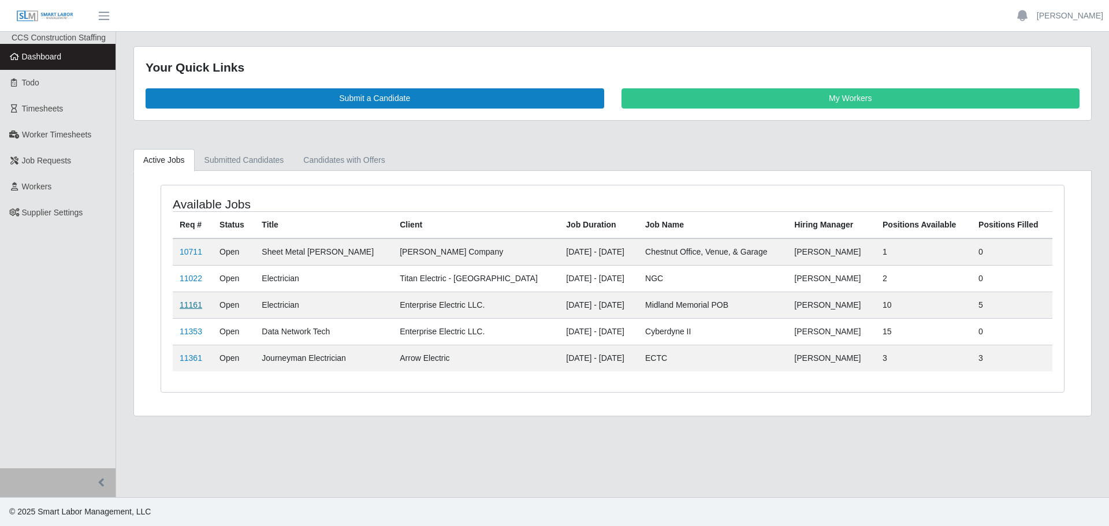 The height and width of the screenshot is (526, 1109). I want to click on th: Req #, so click(192, 225).